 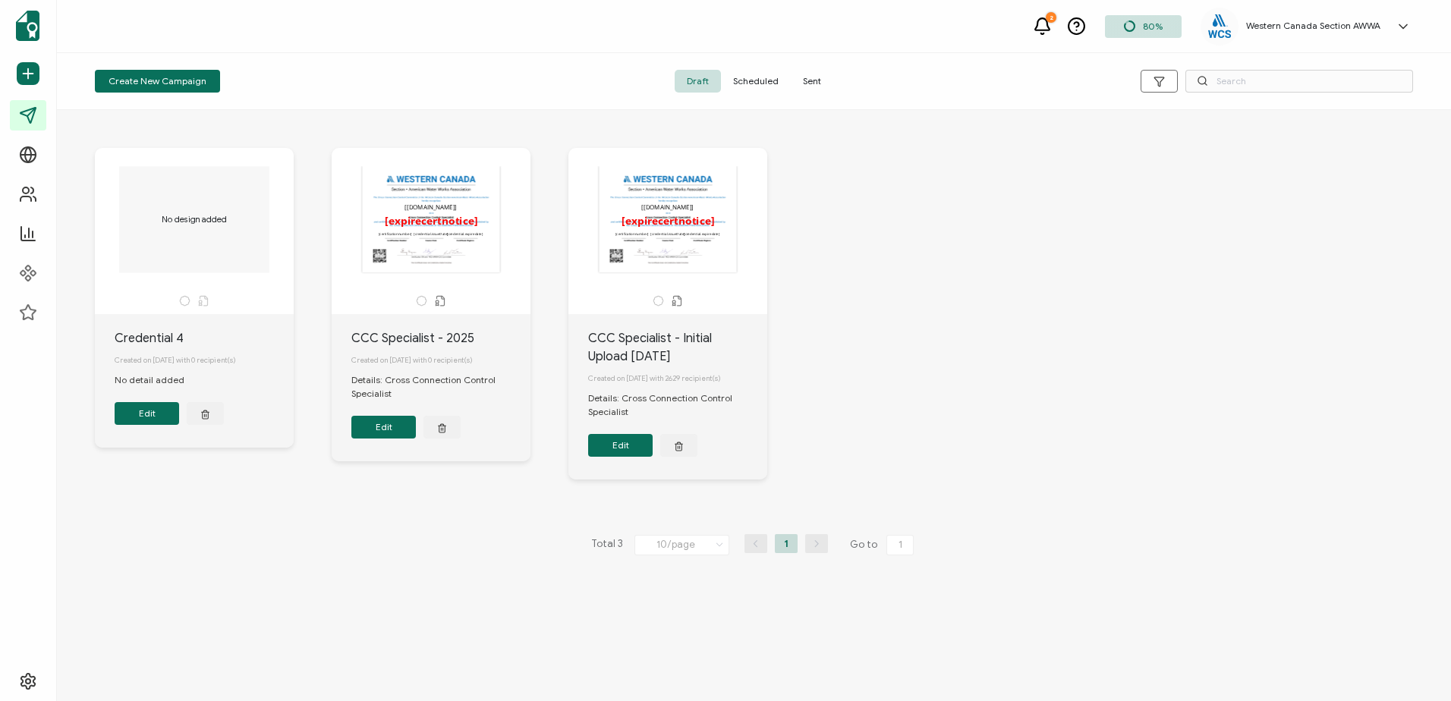 What do you see at coordinates (1413, 665) in the screenshot?
I see `div: Chat Widget` at bounding box center [1413, 665].